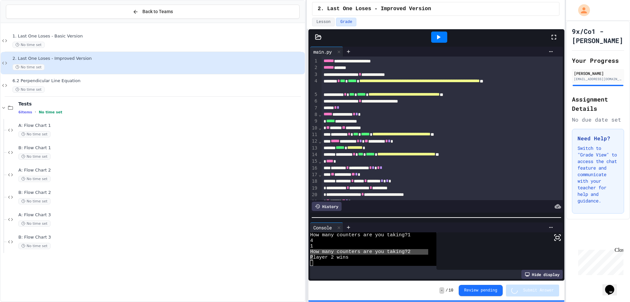  I want to click on div: My Account, so click(582, 10).